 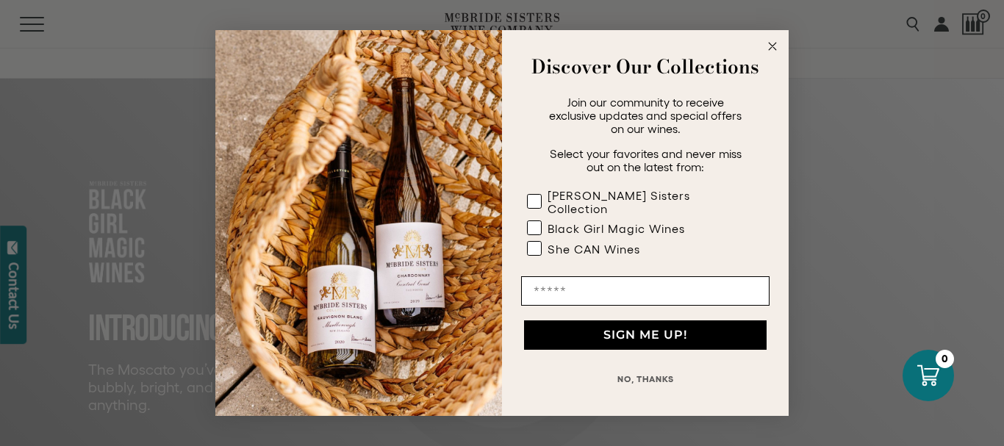 What do you see at coordinates (944, 359) in the screenshot?
I see `div: 0` at bounding box center [944, 359].